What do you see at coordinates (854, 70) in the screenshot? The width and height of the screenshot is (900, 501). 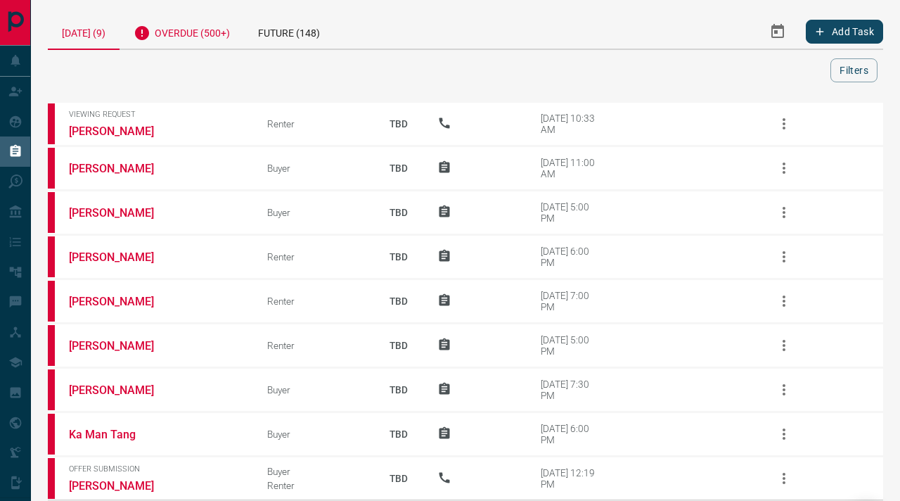 I see `button: Filters` at bounding box center [854, 70].